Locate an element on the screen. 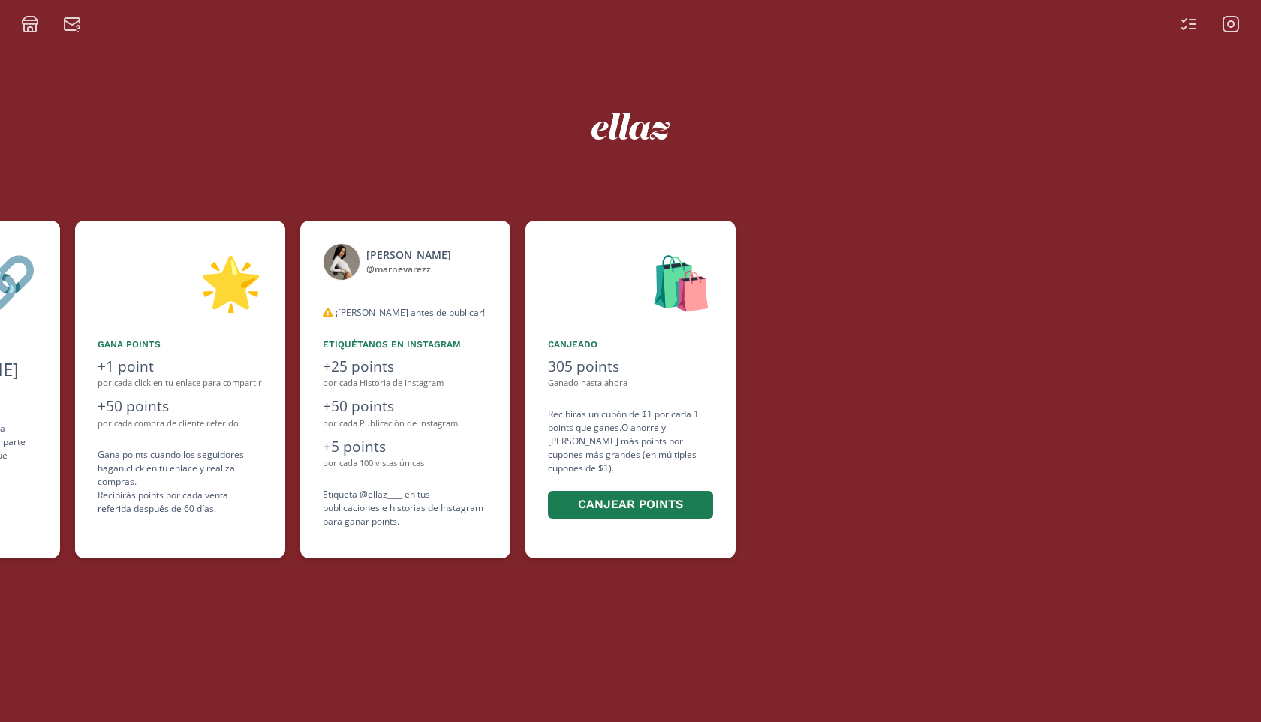 The width and height of the screenshot is (1261, 722). div: Gana points cuando los seguidores hagan click en tu enlace y realiza compras . Recibirás points p... is located at coordinates (180, 482).